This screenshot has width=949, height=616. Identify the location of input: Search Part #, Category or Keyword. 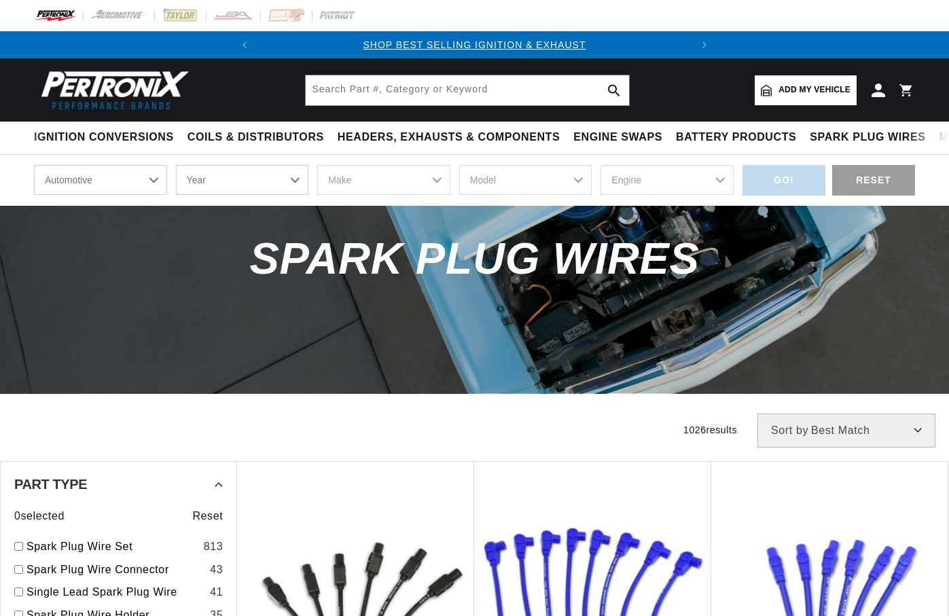
(467, 90).